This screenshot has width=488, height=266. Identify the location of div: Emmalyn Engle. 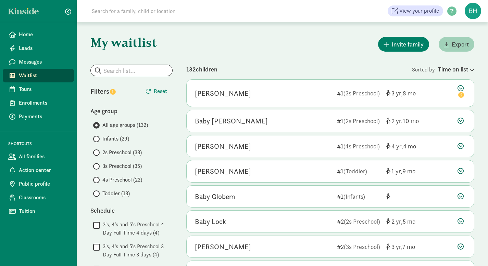
(223, 93).